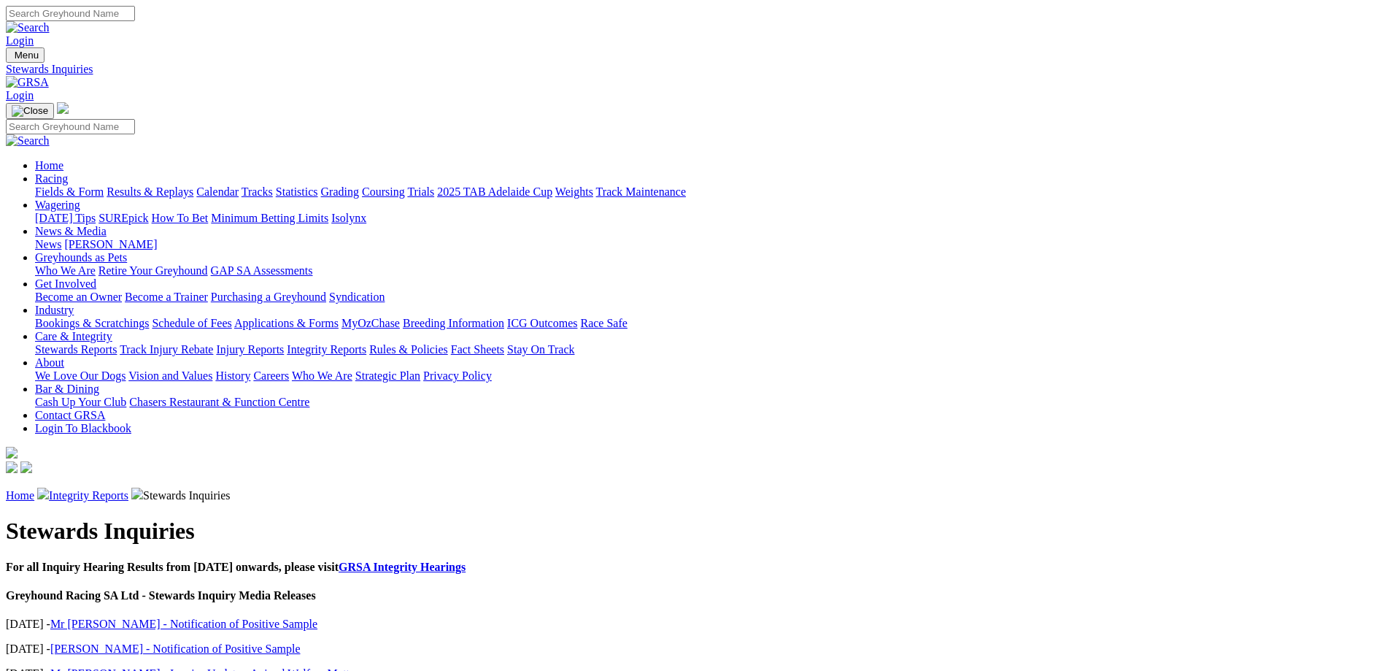 The image size is (1390, 671). What do you see at coordinates (66, 283) in the screenshot?
I see `a: Get Involved` at bounding box center [66, 283].